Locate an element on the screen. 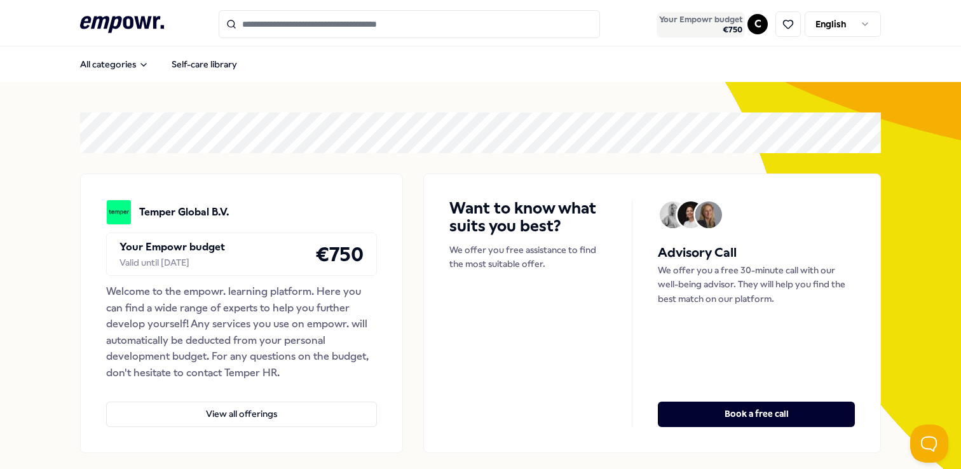  button: Your Empowr budget€750 is located at coordinates (700, 25).